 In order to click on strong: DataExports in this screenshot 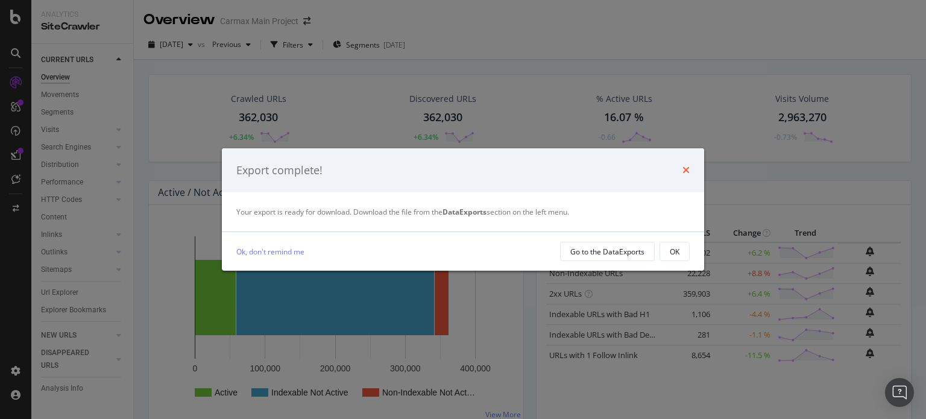, I will do `click(464, 212)`.